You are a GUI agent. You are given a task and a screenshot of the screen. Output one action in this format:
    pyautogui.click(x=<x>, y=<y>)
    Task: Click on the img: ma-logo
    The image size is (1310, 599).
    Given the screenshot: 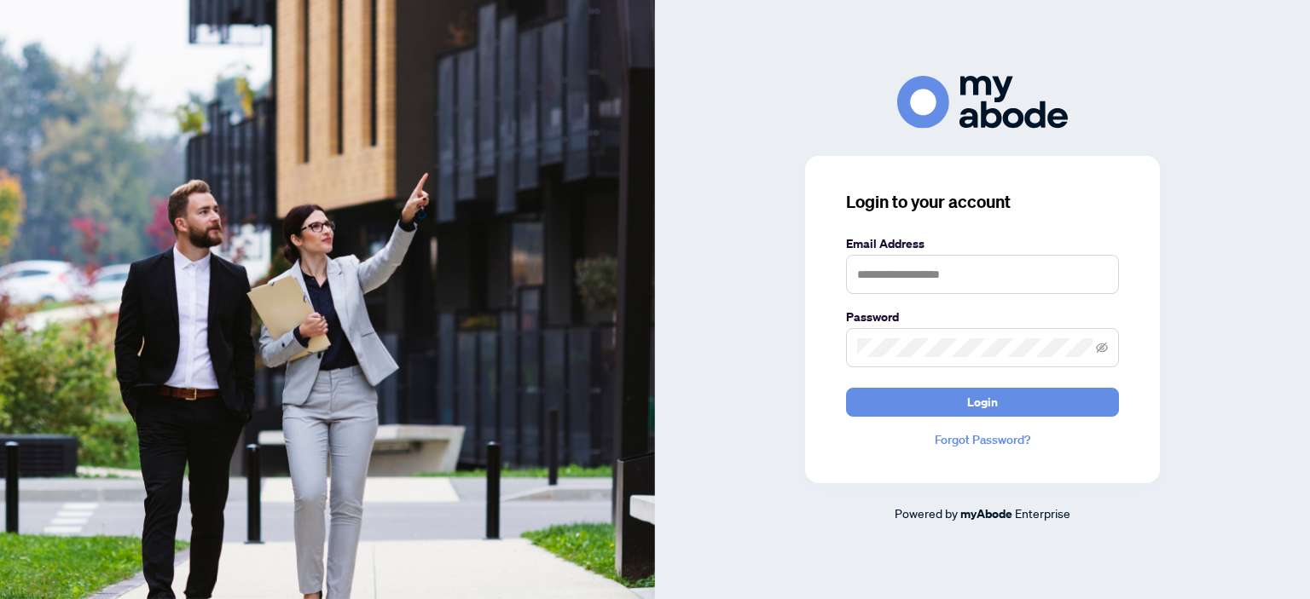 What is the action you would take?
    pyautogui.click(x=982, y=101)
    